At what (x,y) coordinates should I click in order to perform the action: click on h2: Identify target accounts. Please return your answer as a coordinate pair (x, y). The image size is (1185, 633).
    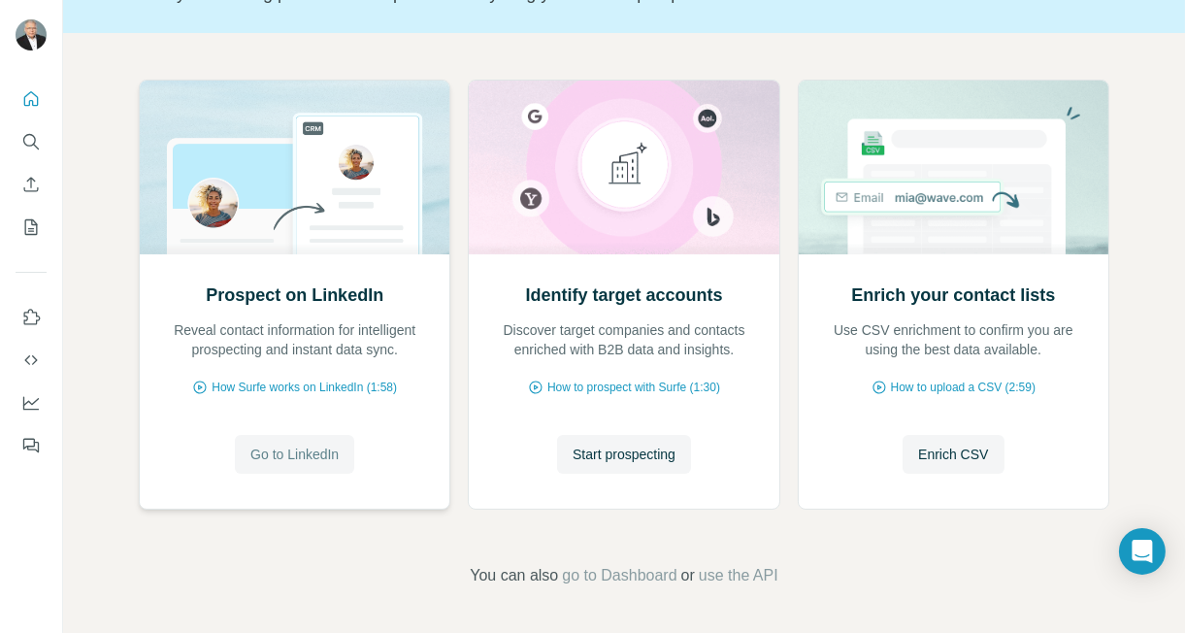
    Looking at the image, I should click on (623, 295).